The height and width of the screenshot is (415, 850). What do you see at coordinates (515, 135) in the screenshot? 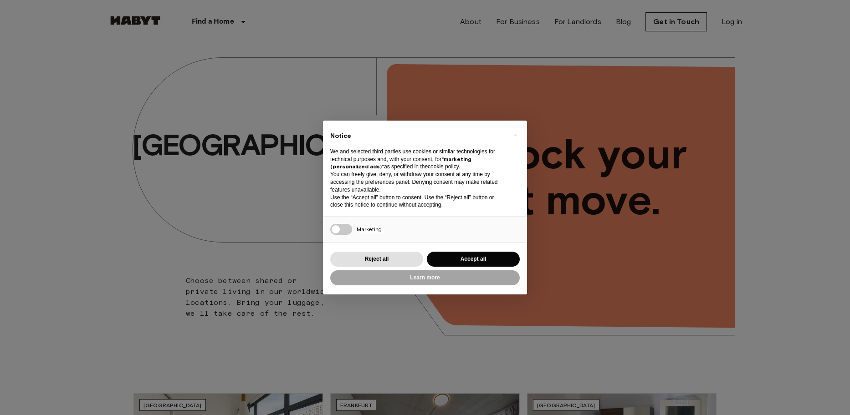
I see `button: Close this notice` at bounding box center [515, 135].